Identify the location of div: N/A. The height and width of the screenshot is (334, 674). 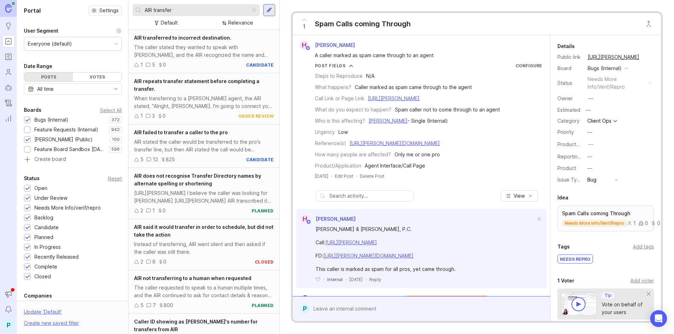
(370, 76).